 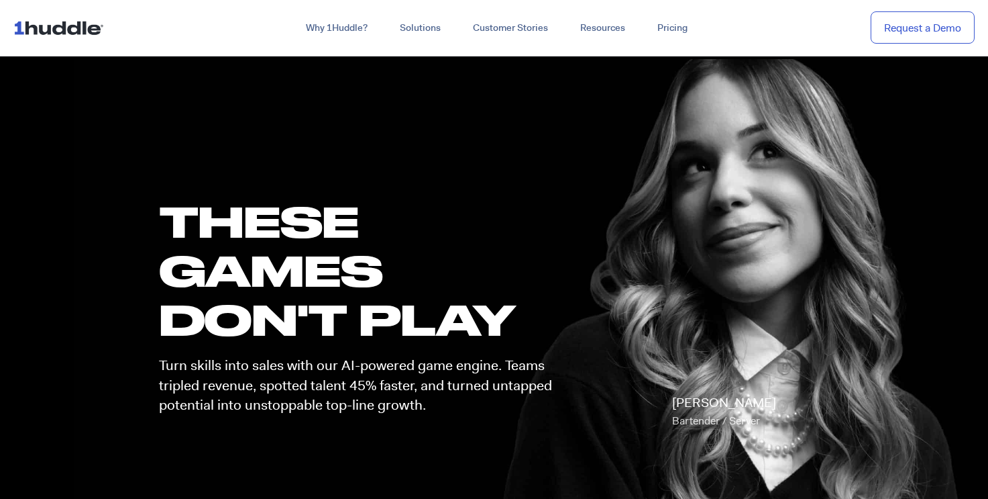 I want to click on a: Why 1Huddle?, so click(x=337, y=28).